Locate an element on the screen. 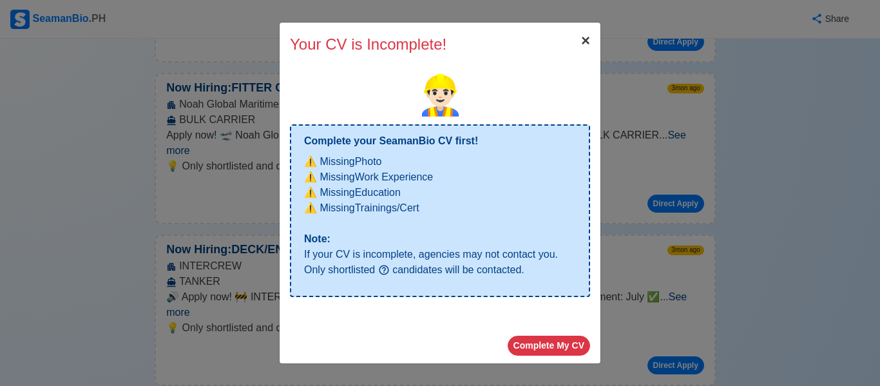  div: Missing Education is located at coordinates (369, 193).